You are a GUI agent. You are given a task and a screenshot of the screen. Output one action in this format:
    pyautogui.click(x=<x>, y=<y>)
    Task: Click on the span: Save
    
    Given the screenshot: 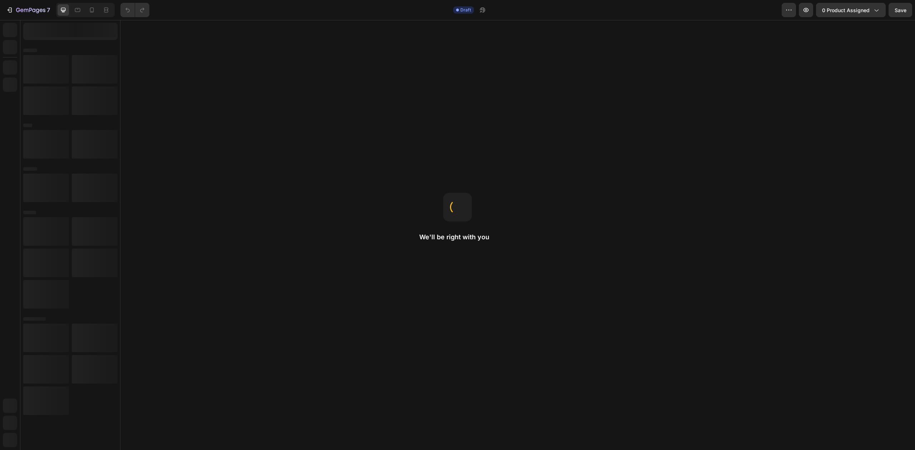 What is the action you would take?
    pyautogui.click(x=900, y=10)
    